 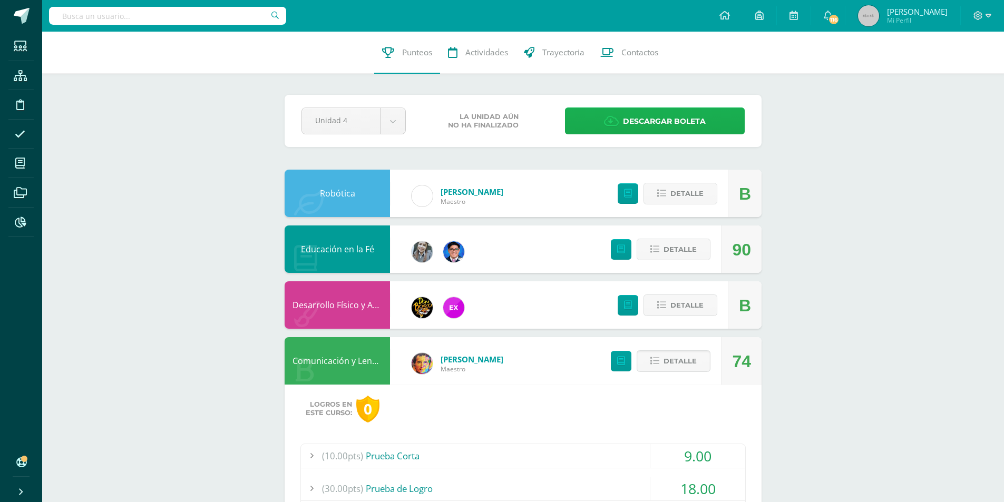 What do you see at coordinates (917, 20) in the screenshot?
I see `span: Mi Perfil` at bounding box center [917, 20].